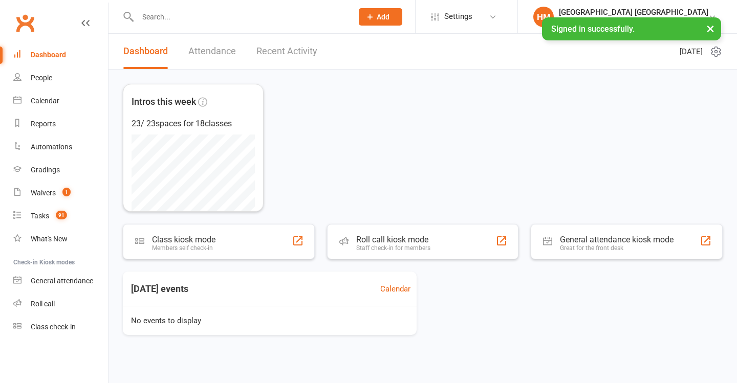 The height and width of the screenshot is (383, 737). What do you see at coordinates (383, 17) in the screenshot?
I see `span: Add` at bounding box center [383, 17].